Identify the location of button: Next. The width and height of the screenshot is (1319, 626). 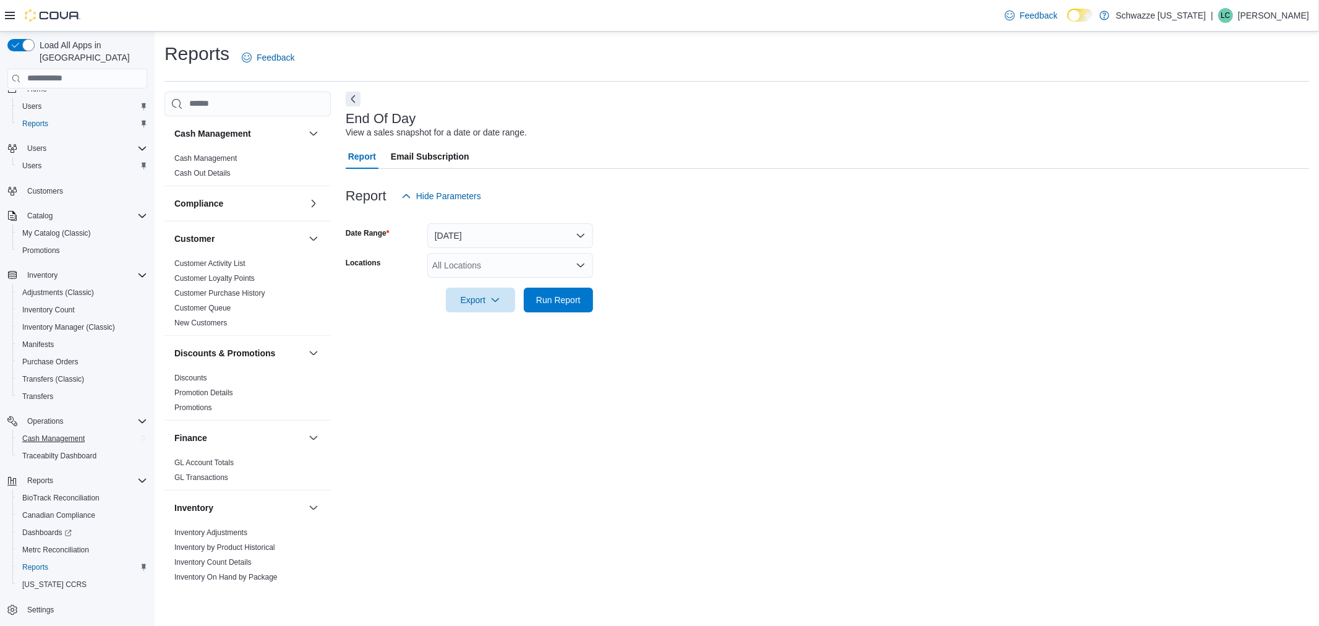
(353, 99).